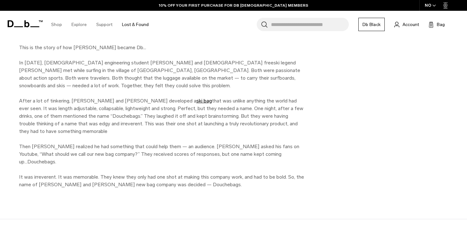 Image resolution: width=467 pixels, height=244 pixels. Describe the element at coordinates (135, 24) in the screenshot. I see `a: Lost & Found` at that location.